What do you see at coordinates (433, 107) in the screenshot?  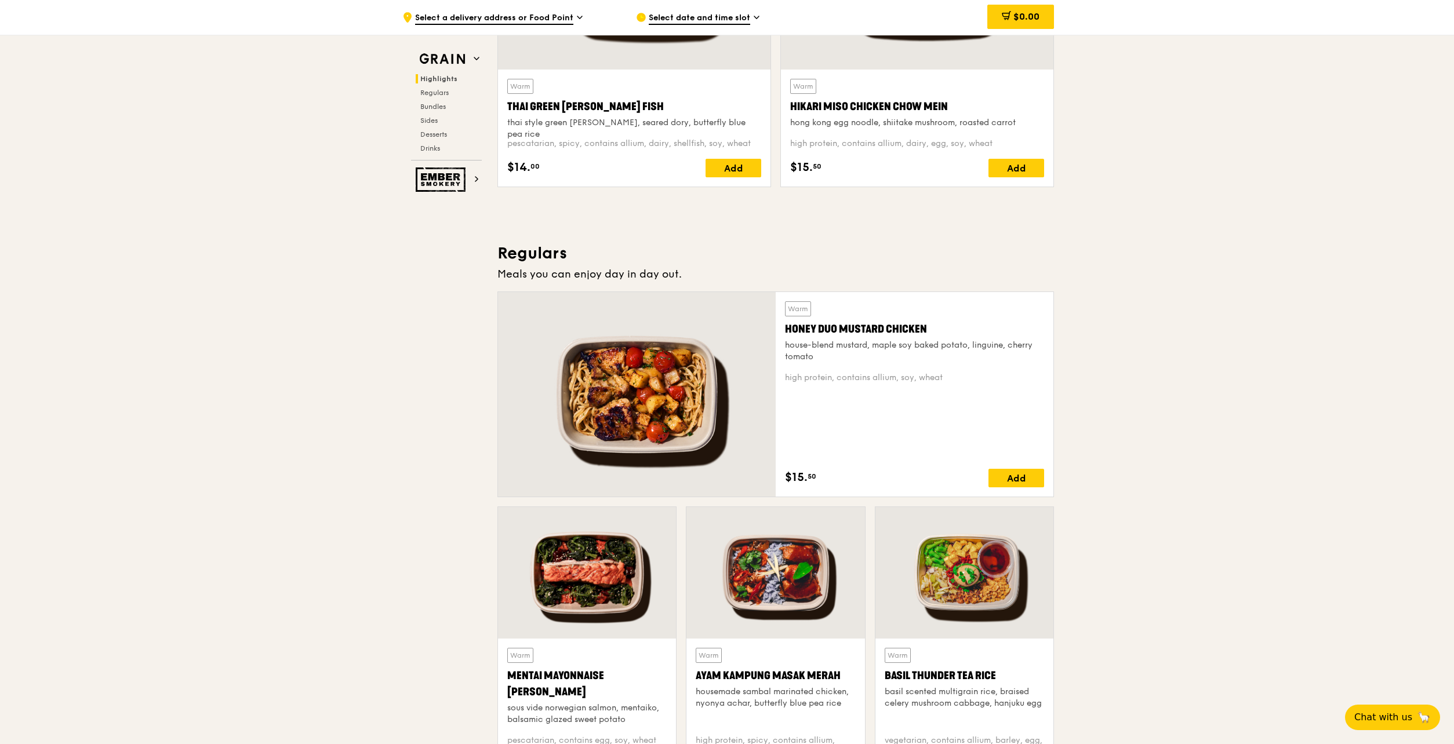 I see `span: Bundles` at bounding box center [433, 107].